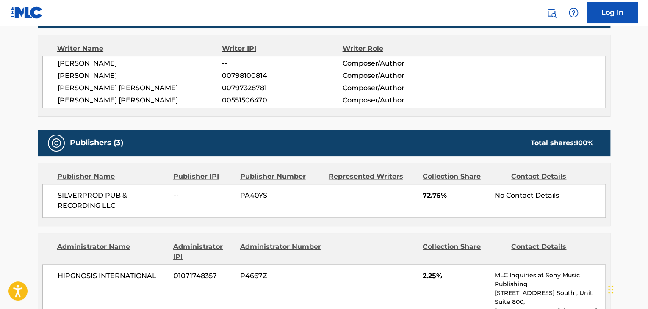 The width and height of the screenshot is (648, 309). What do you see at coordinates (282, 88) in the screenshot?
I see `span: 00797328781` at bounding box center [282, 88].